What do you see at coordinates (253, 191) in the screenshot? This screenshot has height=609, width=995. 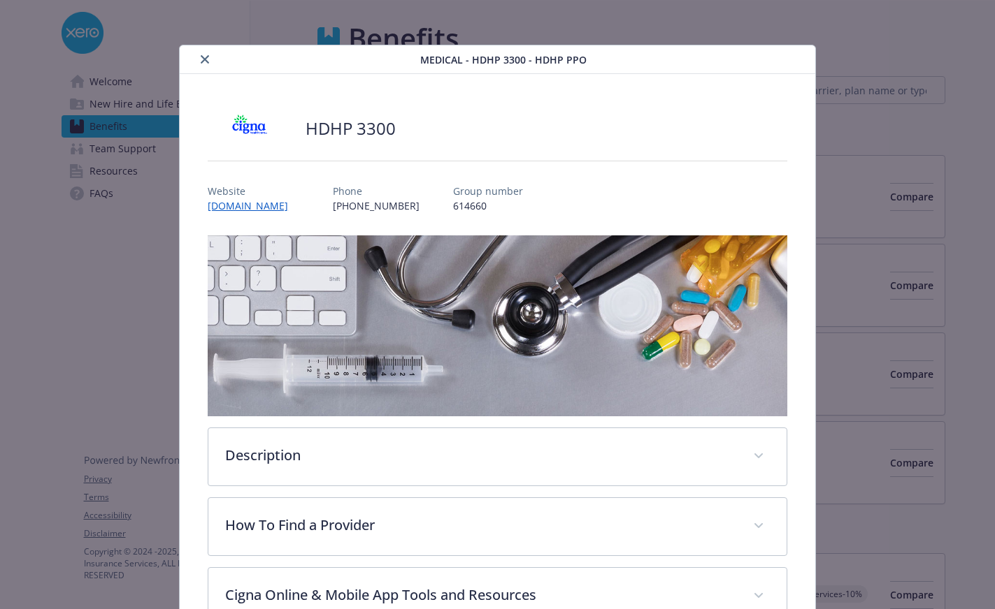 I see `p: Website` at bounding box center [253, 191].